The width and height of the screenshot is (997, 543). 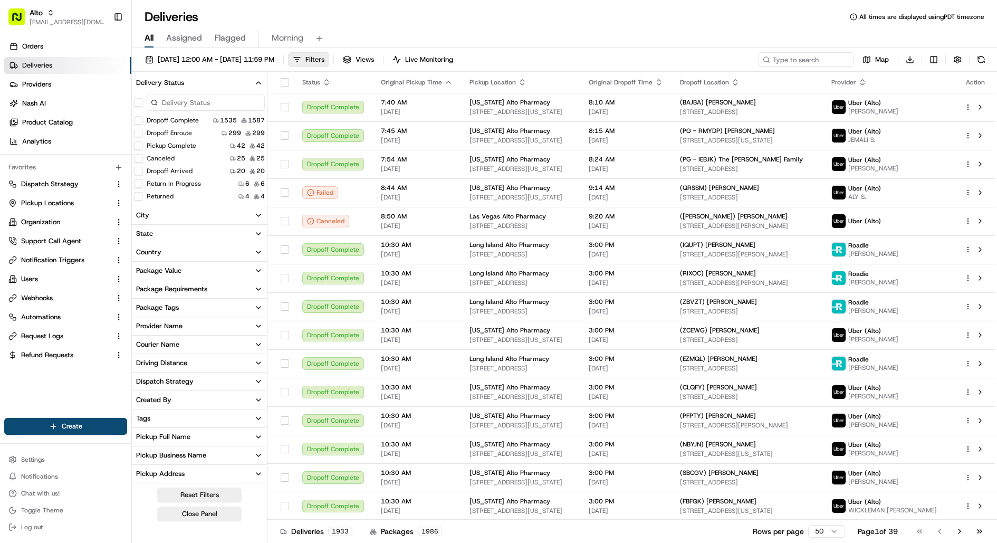 What do you see at coordinates (364, 60) in the screenshot?
I see `span: Views` at bounding box center [364, 60].